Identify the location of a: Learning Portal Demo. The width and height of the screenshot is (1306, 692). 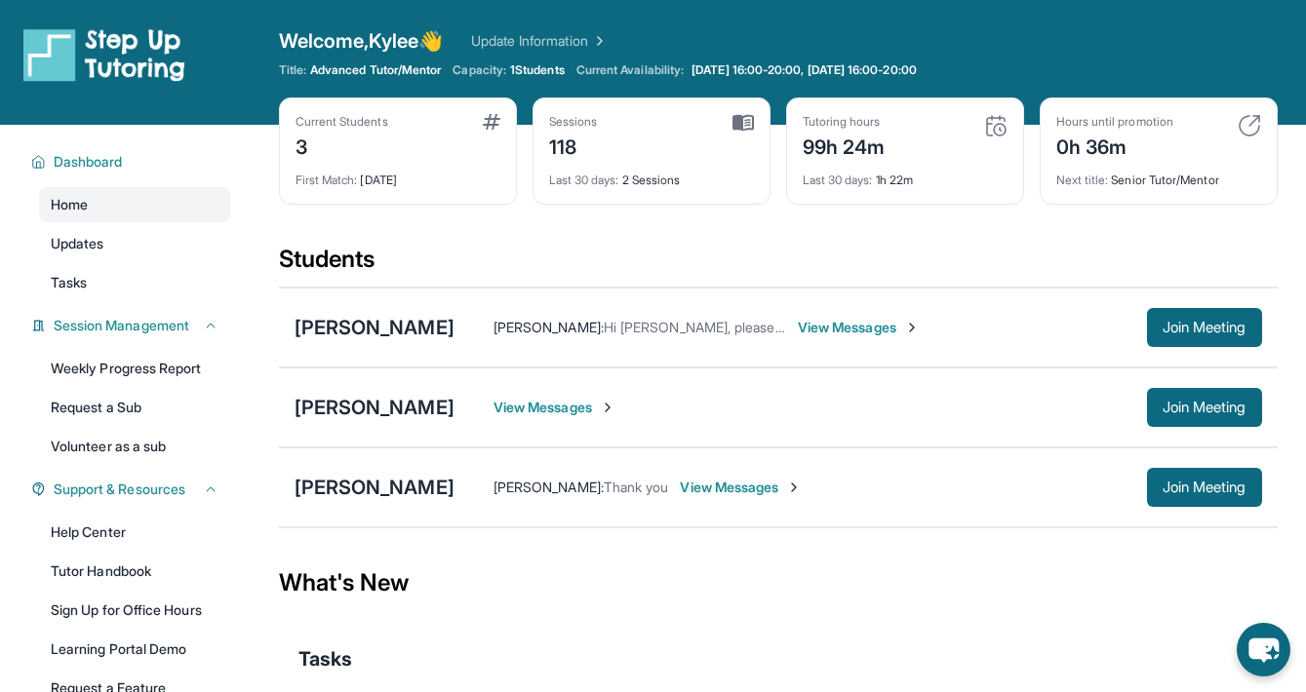
(135, 649).